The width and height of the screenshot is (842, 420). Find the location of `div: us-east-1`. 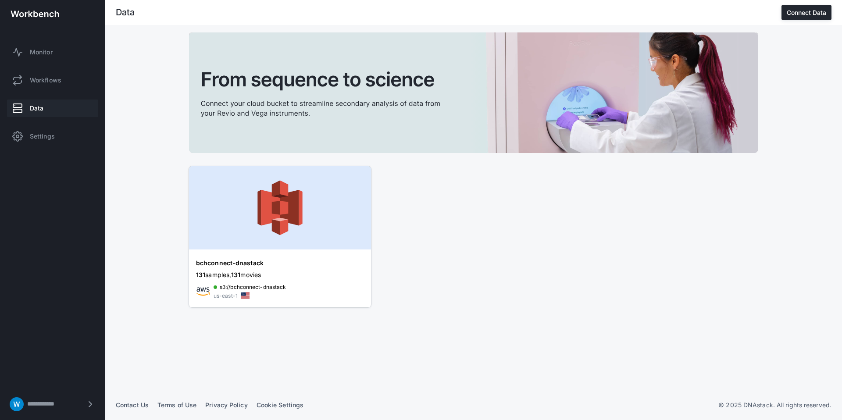

div: us-east-1 is located at coordinates (225, 296).